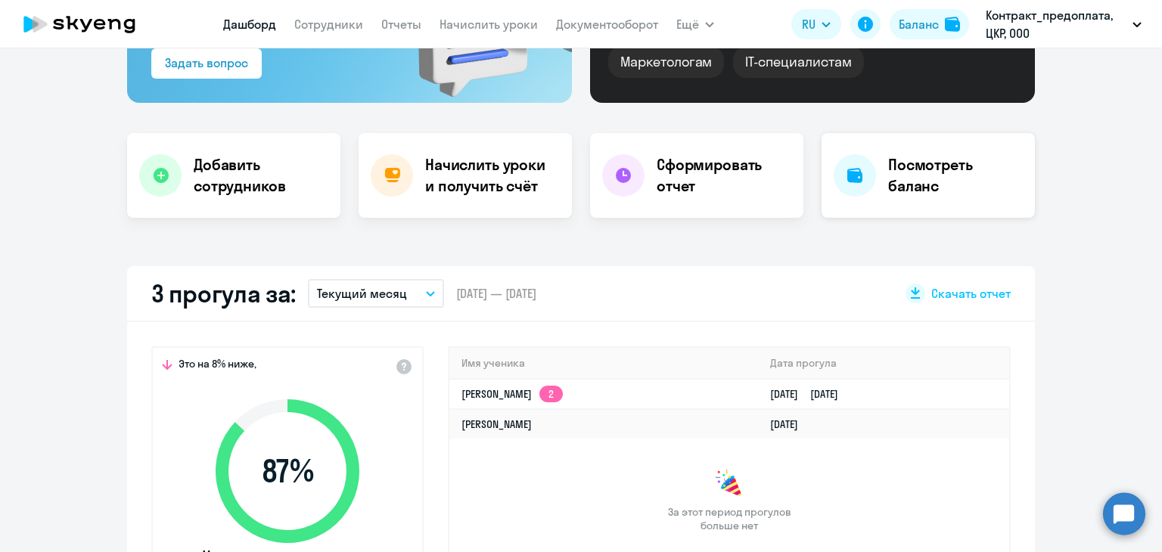 This screenshot has width=1162, height=552. I want to click on button: Текущий месяц, so click(376, 294).